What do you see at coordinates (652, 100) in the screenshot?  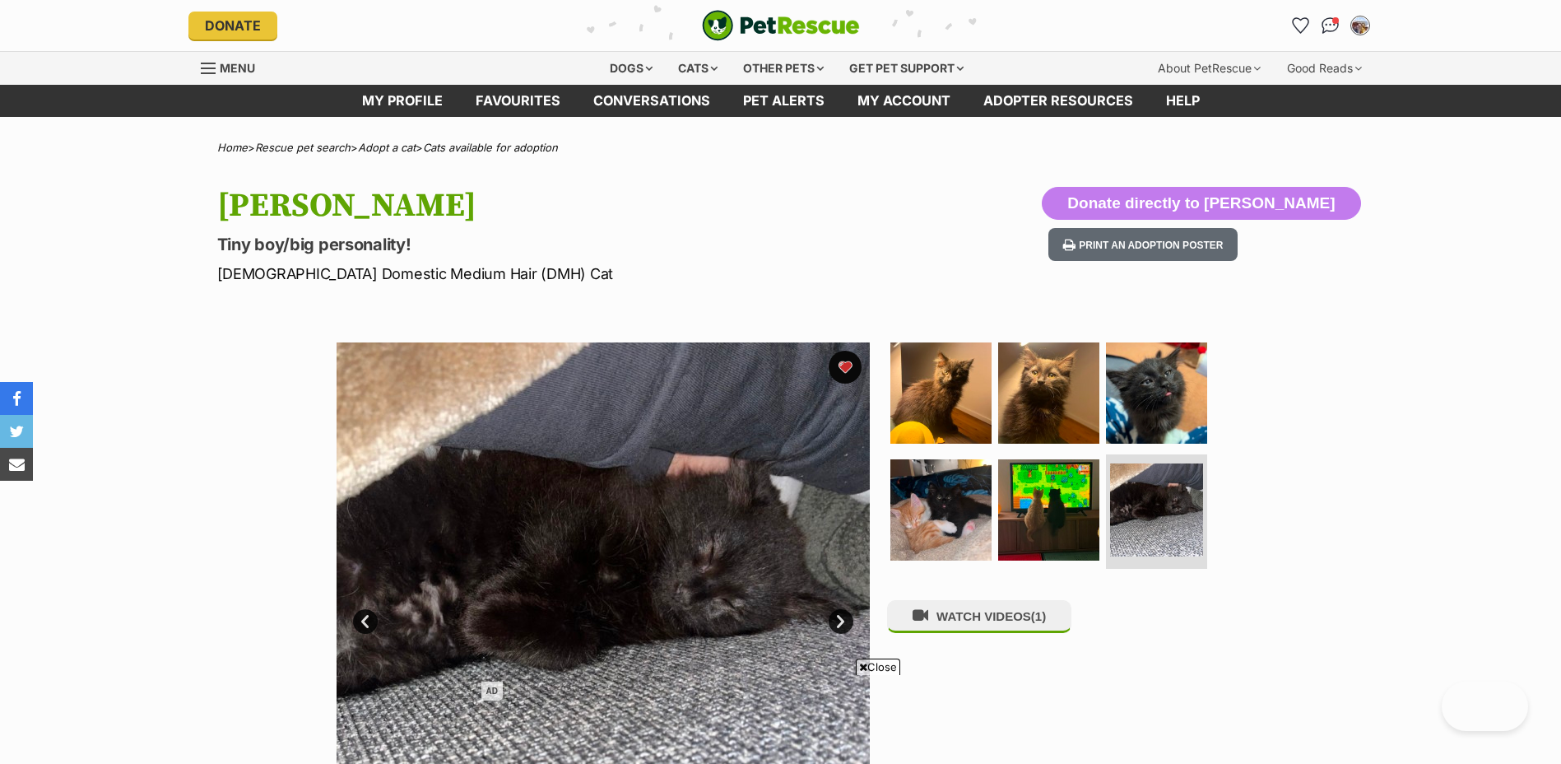 I see `a: conversations` at bounding box center [652, 100].